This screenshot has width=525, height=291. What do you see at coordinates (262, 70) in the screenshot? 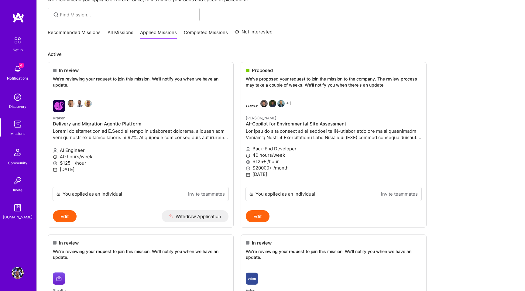
I see `span: Proposed` at bounding box center [262, 70].